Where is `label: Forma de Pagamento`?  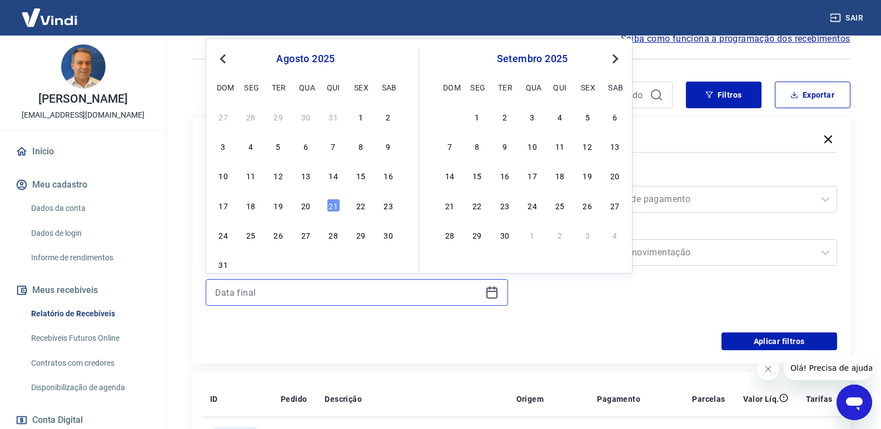
label: Forma de Pagamento is located at coordinates (686, 177).